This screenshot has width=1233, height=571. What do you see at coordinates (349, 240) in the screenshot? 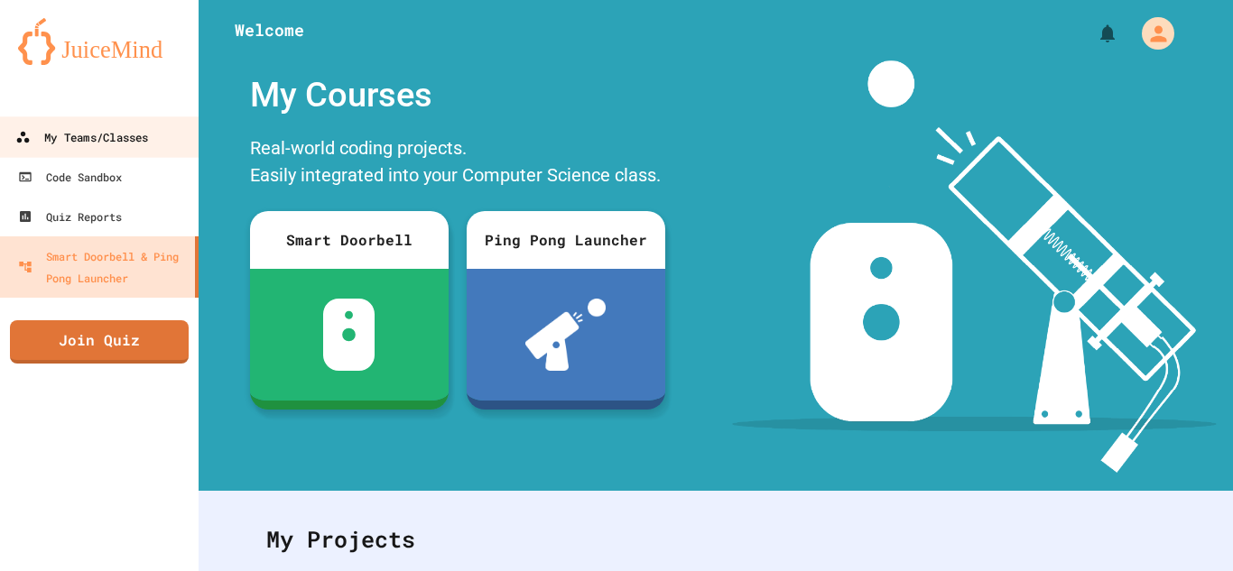
I see `div: Smart Doorbell` at bounding box center [349, 240].